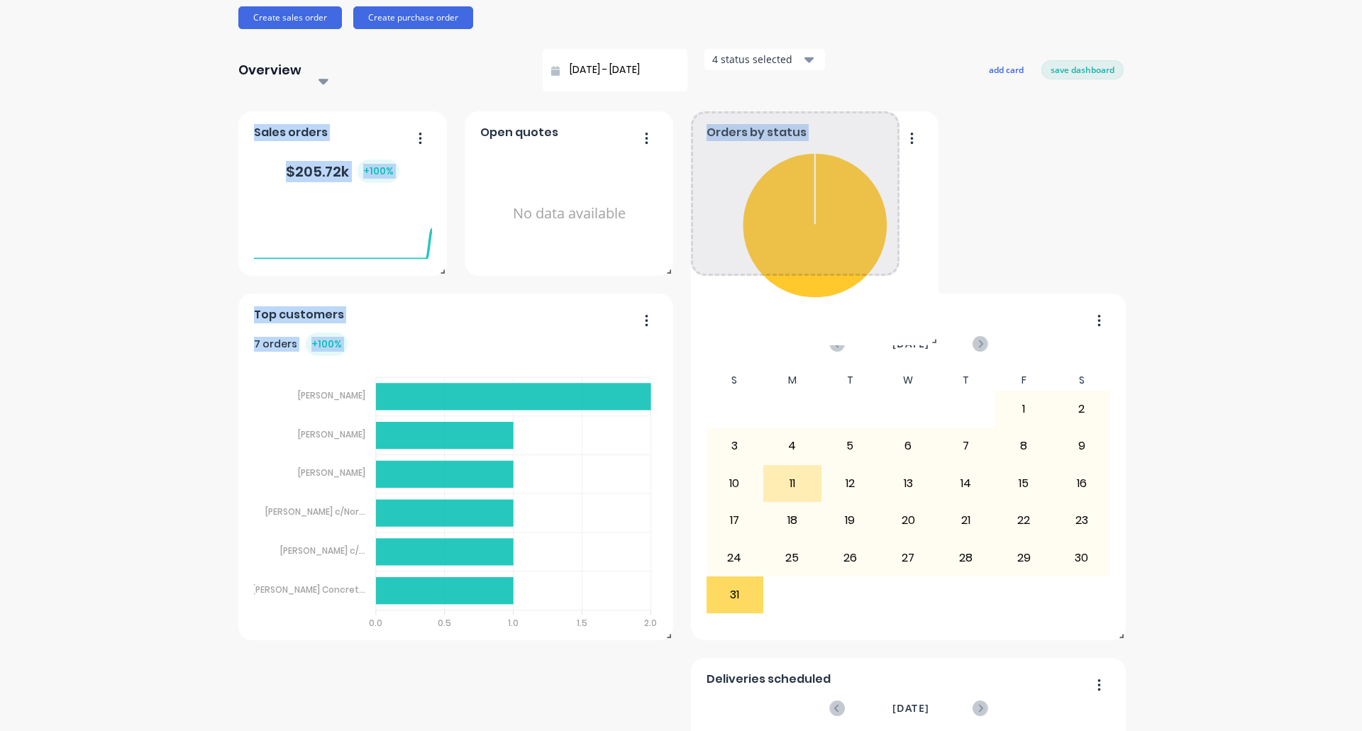 The height and width of the screenshot is (731, 1362). I want to click on div: 13, so click(908, 484).